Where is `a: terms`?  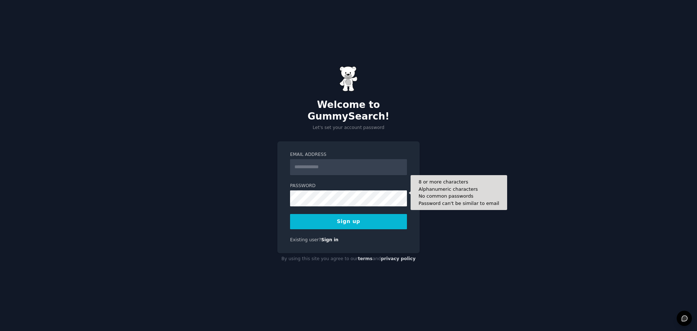 a: terms is located at coordinates (365, 258).